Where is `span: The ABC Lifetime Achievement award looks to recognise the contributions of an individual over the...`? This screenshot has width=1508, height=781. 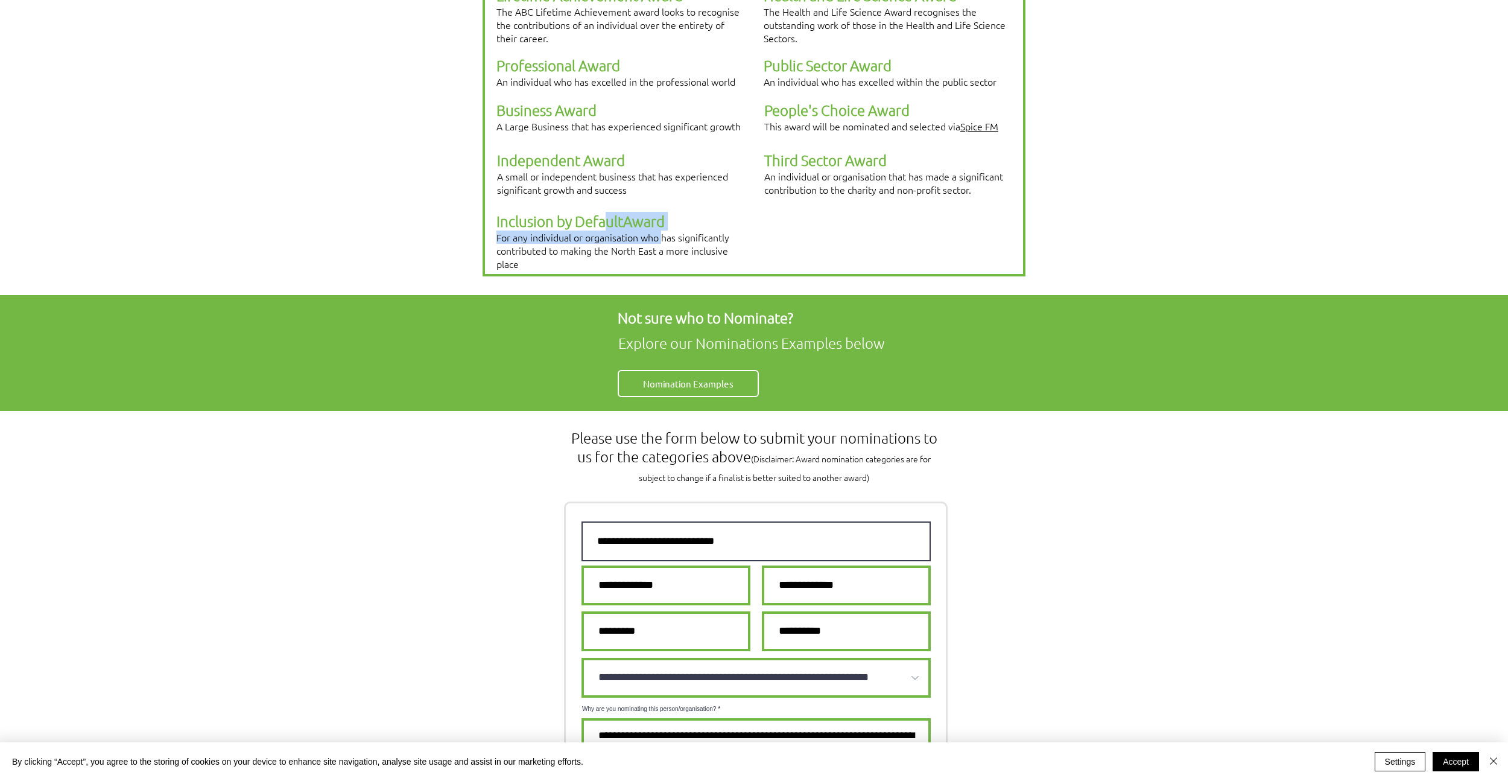 span: The ABC Lifetime Achievement award looks to recognise the contributions of an individual over the... is located at coordinates (618, 25).